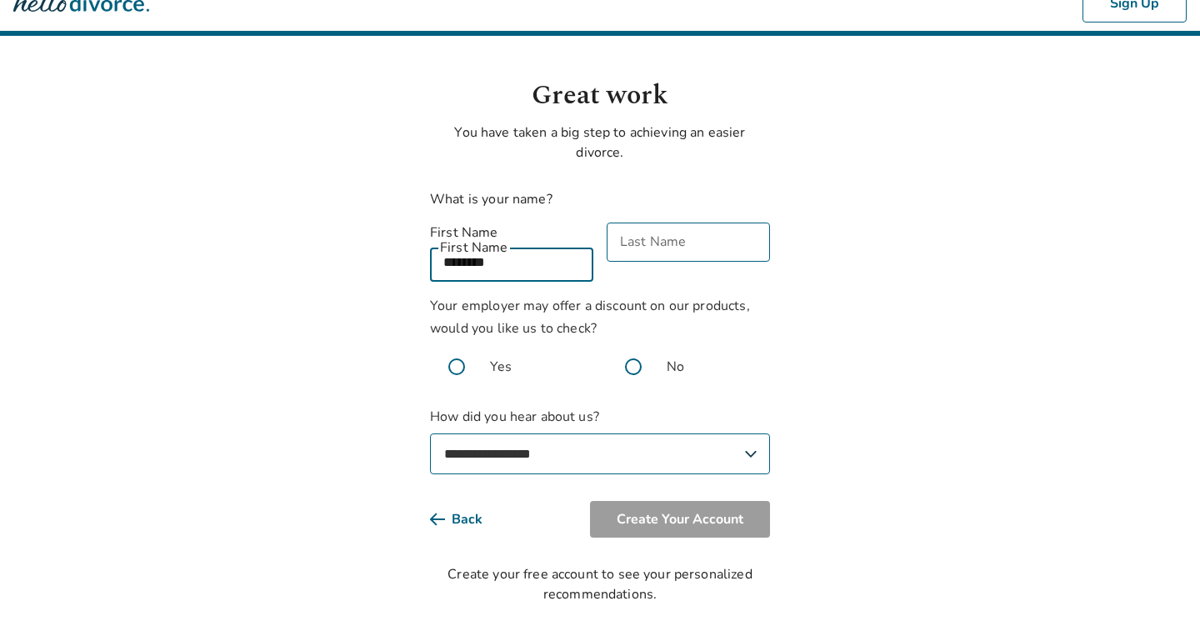 The height and width of the screenshot is (631, 1200). Describe the element at coordinates (1159, 591) in the screenshot. I see `div: Chat Widget` at that location.